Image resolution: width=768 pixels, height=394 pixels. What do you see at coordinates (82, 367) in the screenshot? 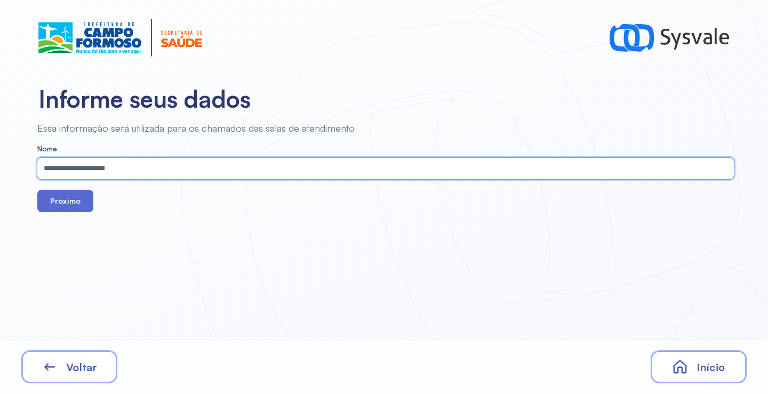
I see `span: Voltar` at bounding box center [82, 367].